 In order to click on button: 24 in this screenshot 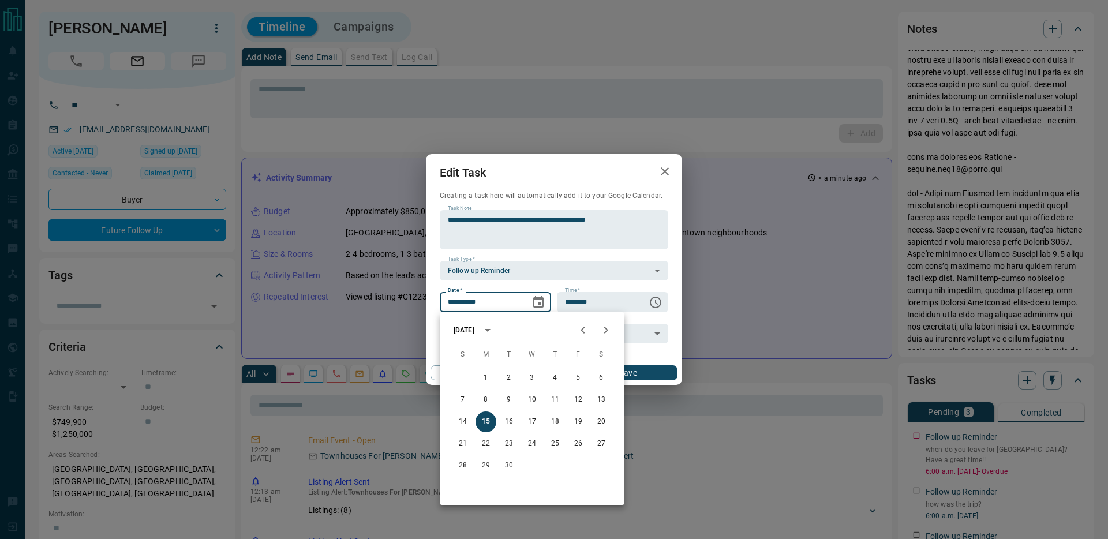, I will do `click(532, 444)`.